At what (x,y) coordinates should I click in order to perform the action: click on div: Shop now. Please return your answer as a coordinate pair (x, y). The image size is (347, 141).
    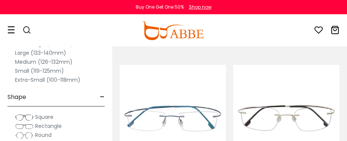
    Looking at the image, I should click on (200, 7).